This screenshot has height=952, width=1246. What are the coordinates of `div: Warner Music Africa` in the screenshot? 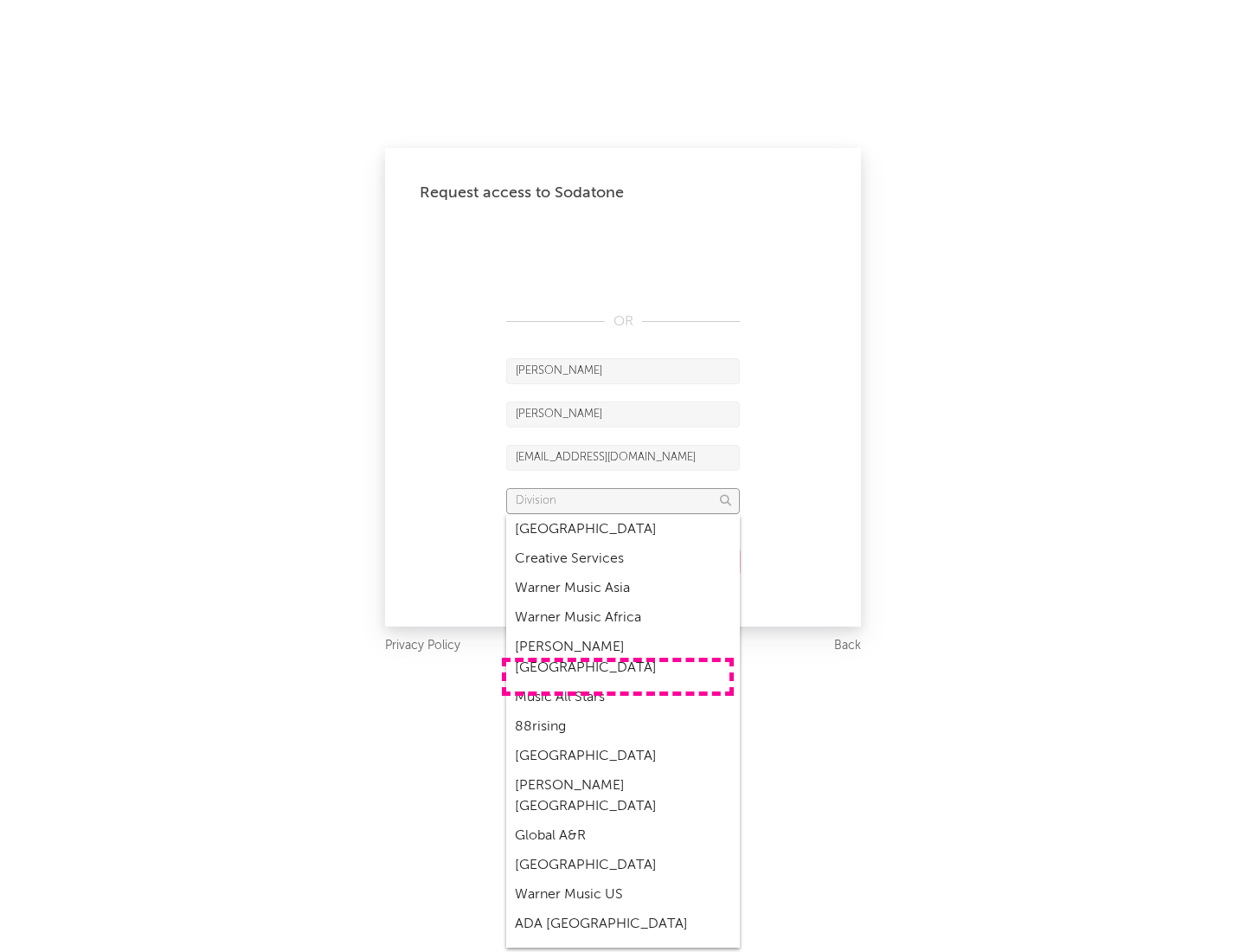 It's located at (623, 618).